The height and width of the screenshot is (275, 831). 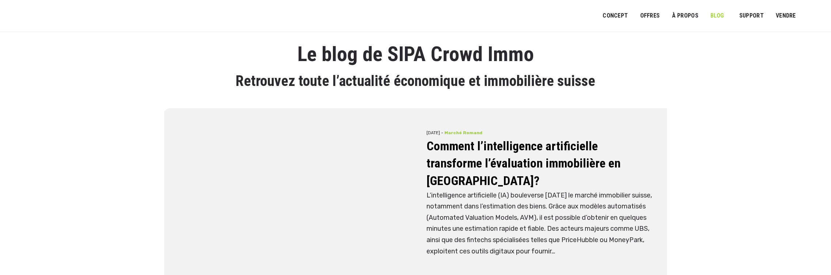 I want to click on h1: Le blog de SIPA Crowd Immo, so click(x=415, y=54).